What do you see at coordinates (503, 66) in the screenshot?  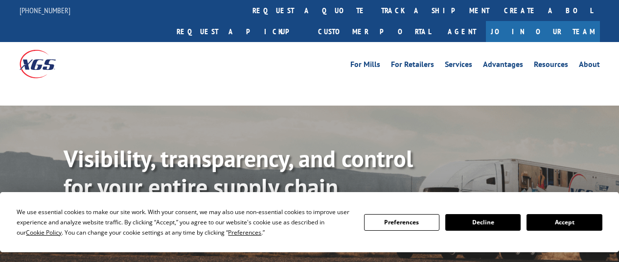 I see `a: Advantages` at bounding box center [503, 66].